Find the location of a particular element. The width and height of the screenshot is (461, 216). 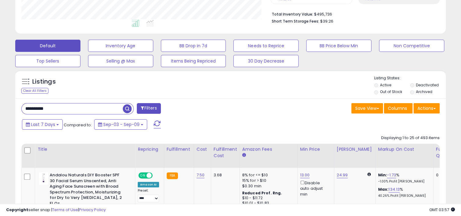

div: Amazon AI is located at coordinates (148, 184).